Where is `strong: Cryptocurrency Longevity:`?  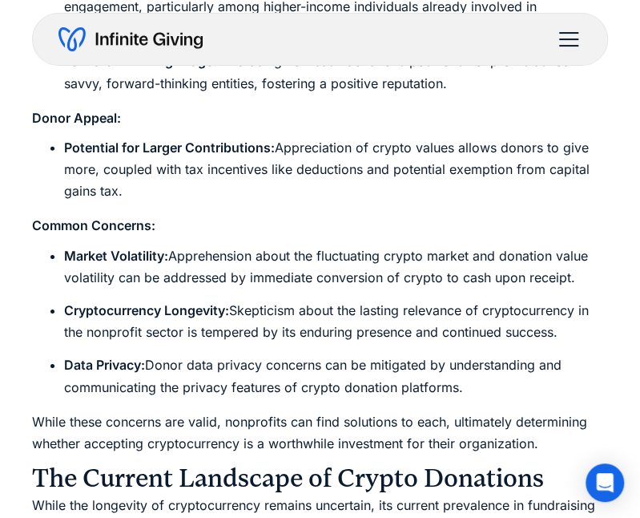 strong: Cryptocurrency Longevity: is located at coordinates (147, 310).